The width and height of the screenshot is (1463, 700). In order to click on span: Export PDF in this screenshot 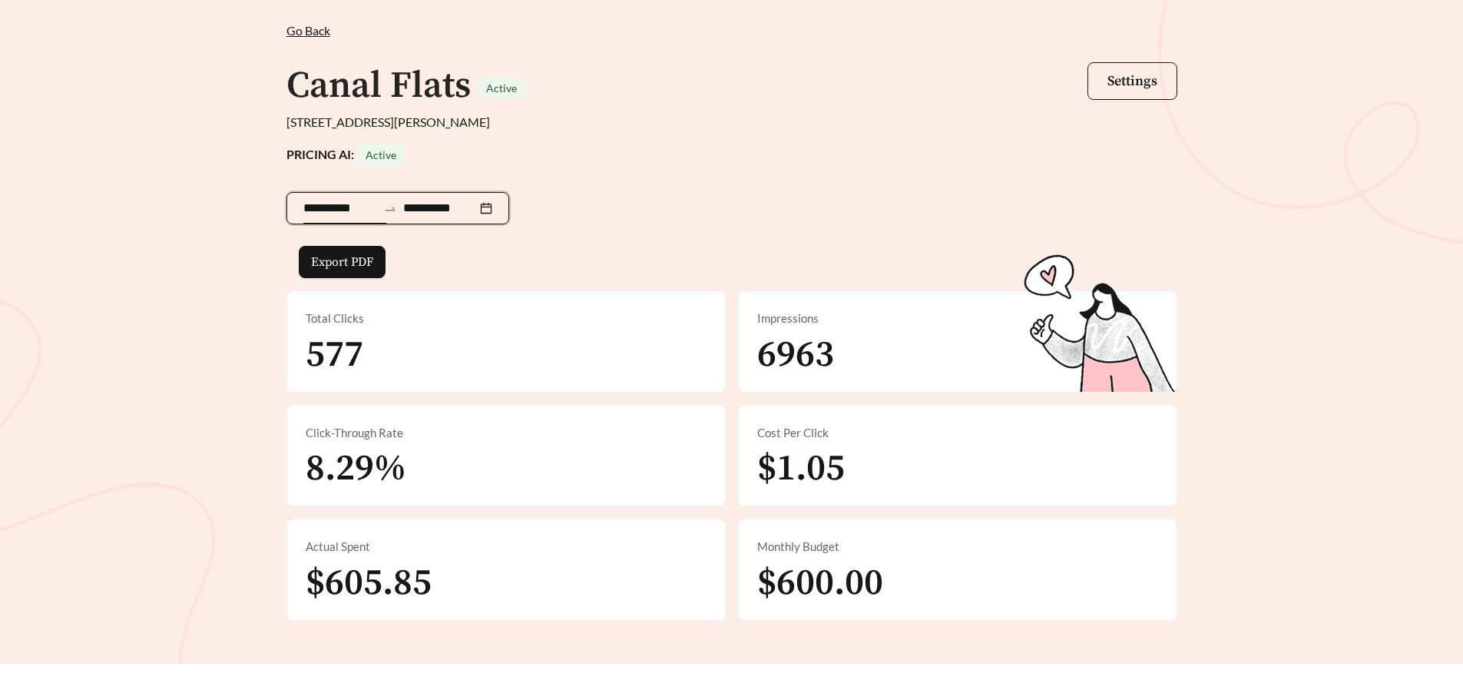, I will do `click(342, 262)`.